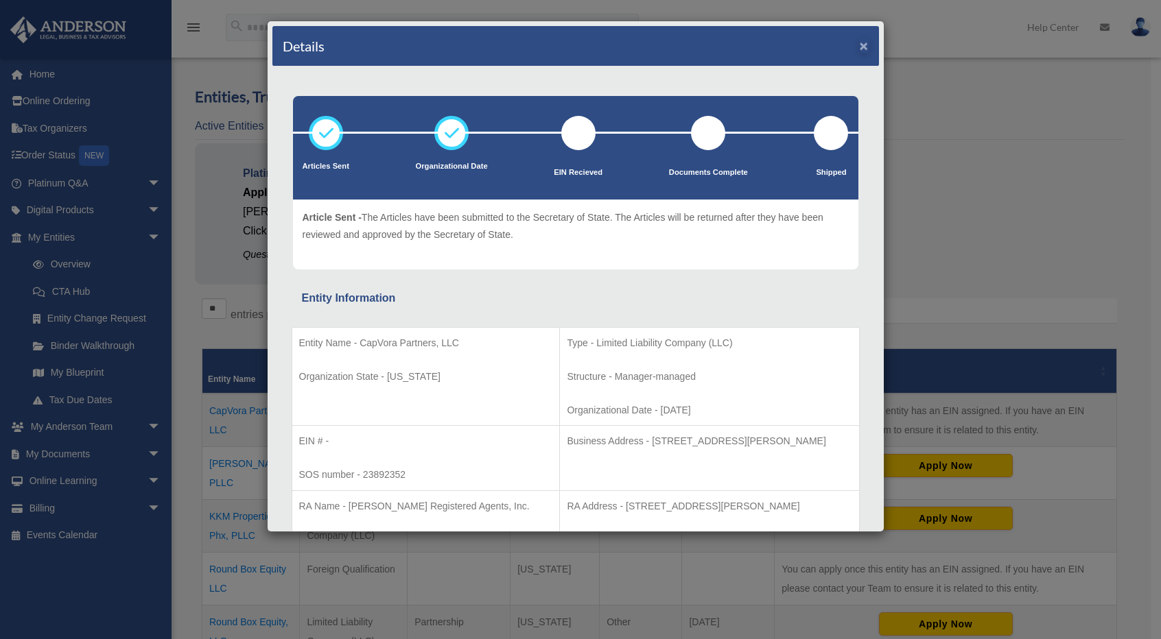 The width and height of the screenshot is (1161, 639). I want to click on p: EIN Recieved, so click(578, 173).